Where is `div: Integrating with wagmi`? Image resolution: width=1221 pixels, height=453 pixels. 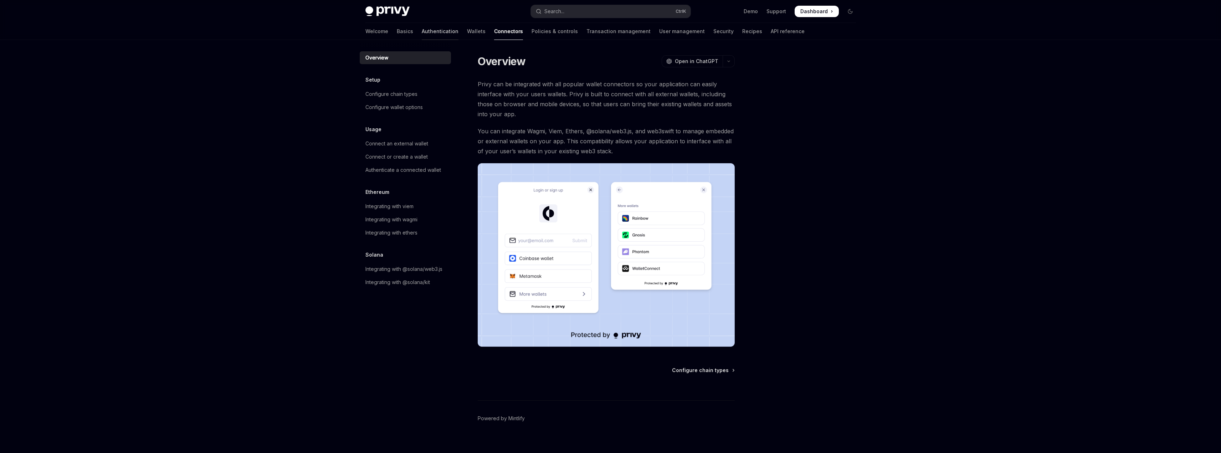 div: Integrating with wagmi is located at coordinates (391, 220).